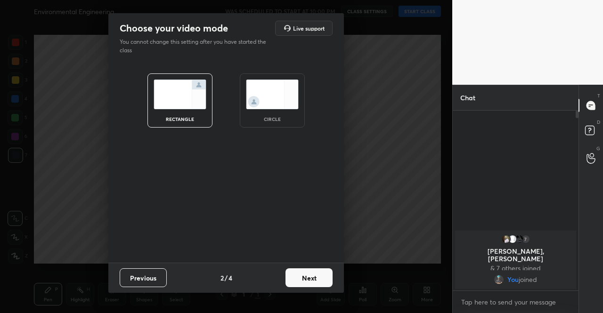 The height and width of the screenshot is (313, 603). I want to click on div: 7, so click(526, 239).